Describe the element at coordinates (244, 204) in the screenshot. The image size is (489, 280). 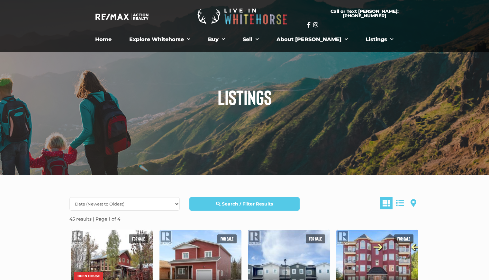
I see `a: Search / Filter Results` at that location.